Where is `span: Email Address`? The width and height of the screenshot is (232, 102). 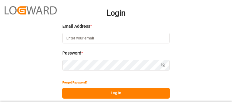
span: Email Address is located at coordinates (76, 26).